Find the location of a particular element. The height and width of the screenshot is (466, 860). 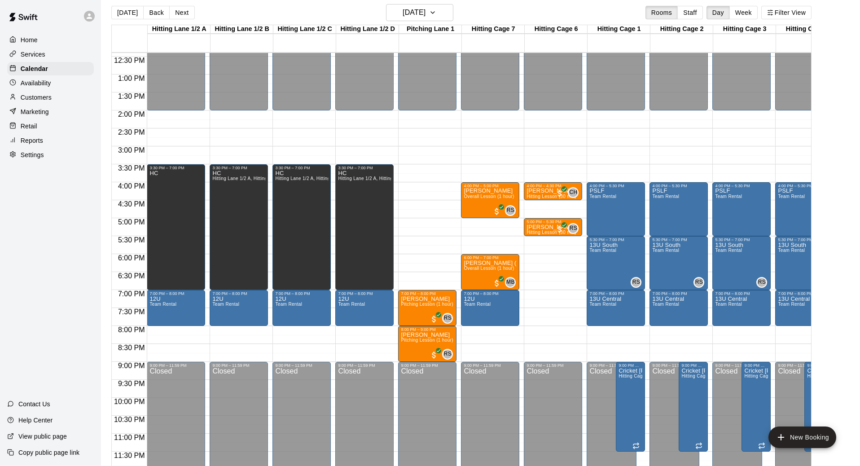

div: 7:00 PM – 8:00 PM: 12U is located at coordinates (302, 308).